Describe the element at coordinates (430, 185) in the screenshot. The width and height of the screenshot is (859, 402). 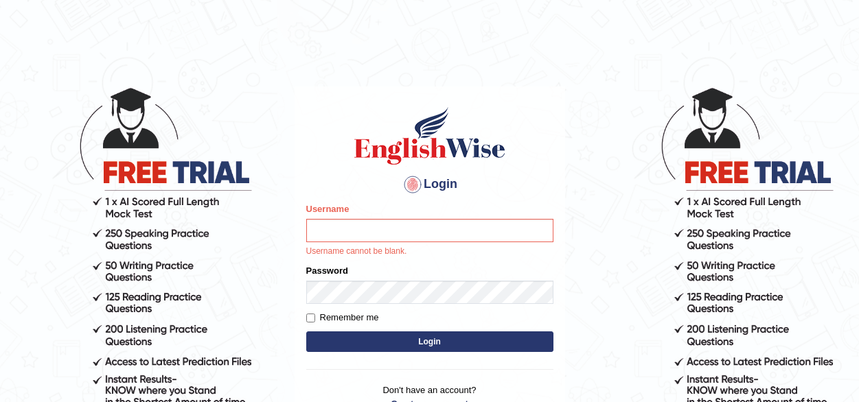
I see `h4: Login` at that location.